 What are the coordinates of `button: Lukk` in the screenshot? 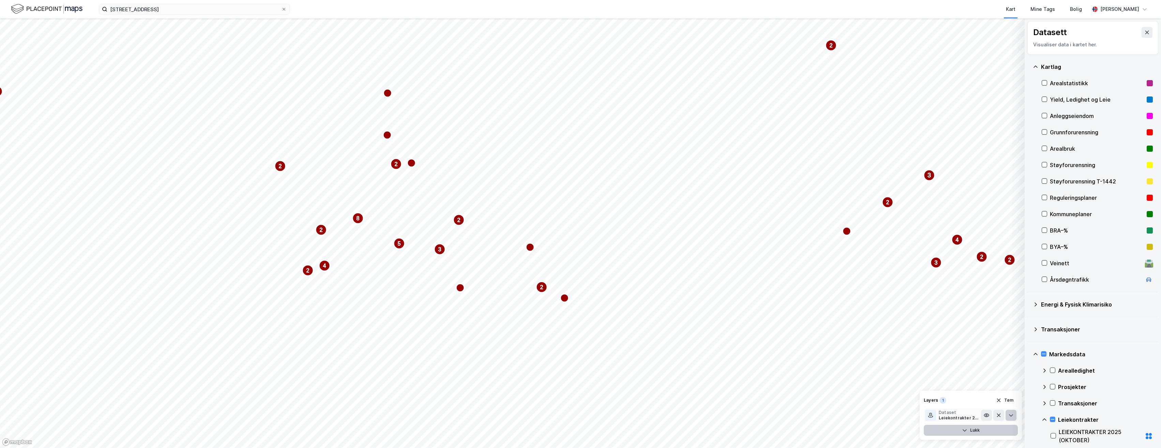 It's located at (971, 430).